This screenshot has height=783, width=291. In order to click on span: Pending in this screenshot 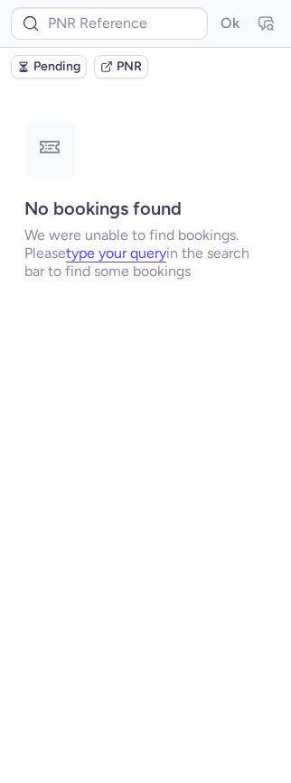, I will do `click(57, 67)`.